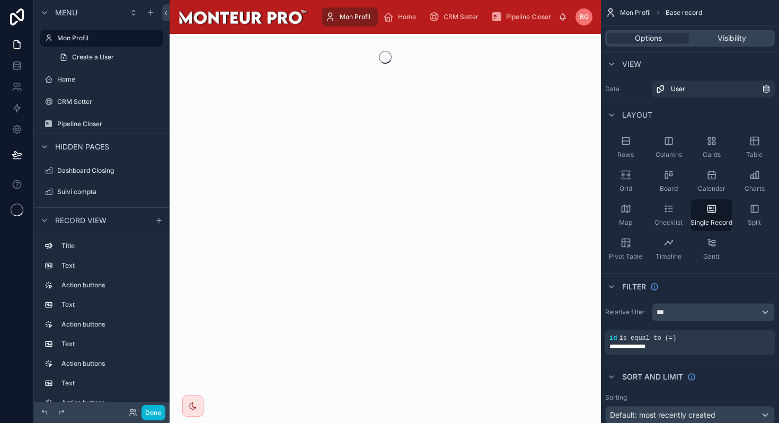 The height and width of the screenshot is (423, 779). Describe the element at coordinates (684, 13) in the screenshot. I see `span: Base record` at that location.